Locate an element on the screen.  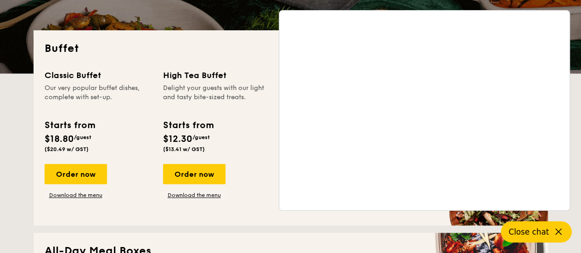
span: ($20.49 w/ GST) is located at coordinates (67, 149).